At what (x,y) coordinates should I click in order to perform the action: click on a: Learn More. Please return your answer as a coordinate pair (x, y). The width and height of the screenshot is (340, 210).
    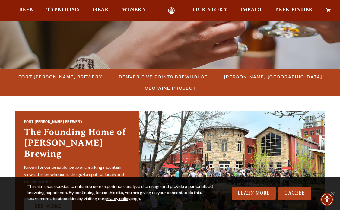
    Looking at the image, I should click on (254, 194).